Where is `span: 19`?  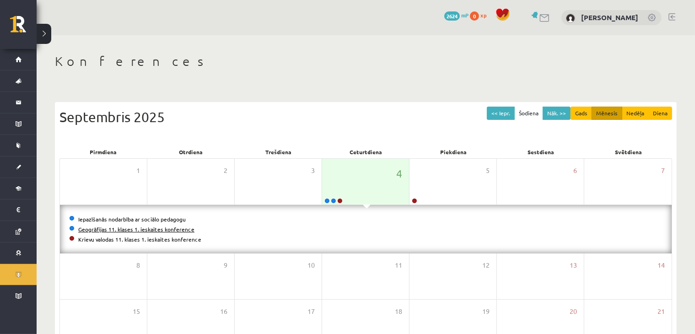
span: 19 is located at coordinates (486, 311).